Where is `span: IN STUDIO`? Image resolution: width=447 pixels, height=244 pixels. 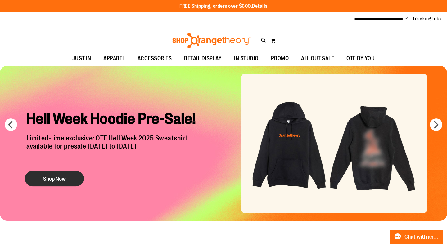
span: IN STUDIO is located at coordinates (246, 58).